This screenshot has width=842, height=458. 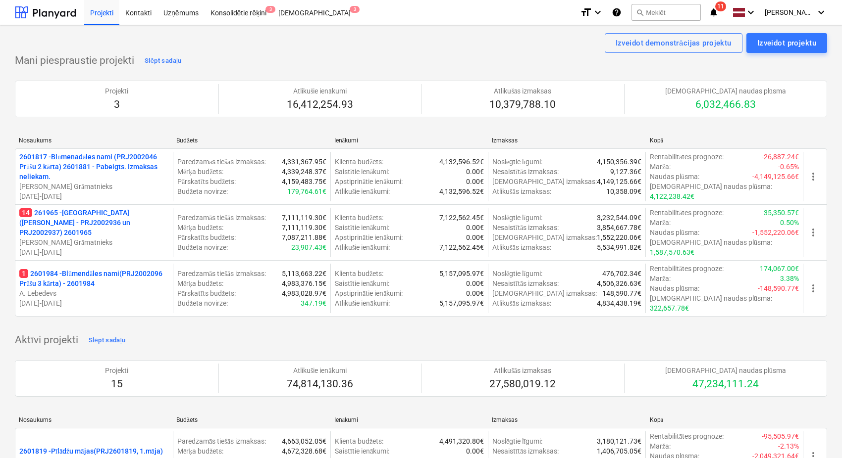 What do you see at coordinates (308, 248) in the screenshot?
I see `p: 23,907.43€` at bounding box center [308, 248].